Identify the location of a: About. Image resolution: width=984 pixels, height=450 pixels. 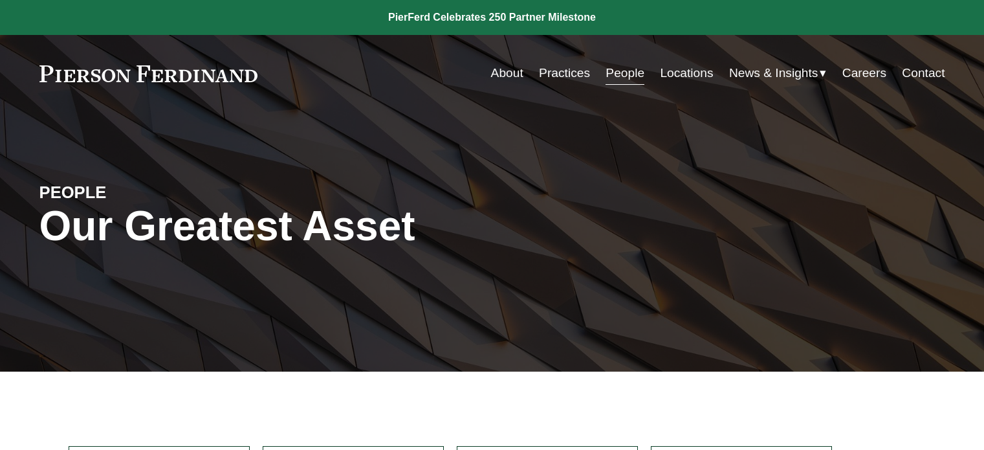
(507, 73).